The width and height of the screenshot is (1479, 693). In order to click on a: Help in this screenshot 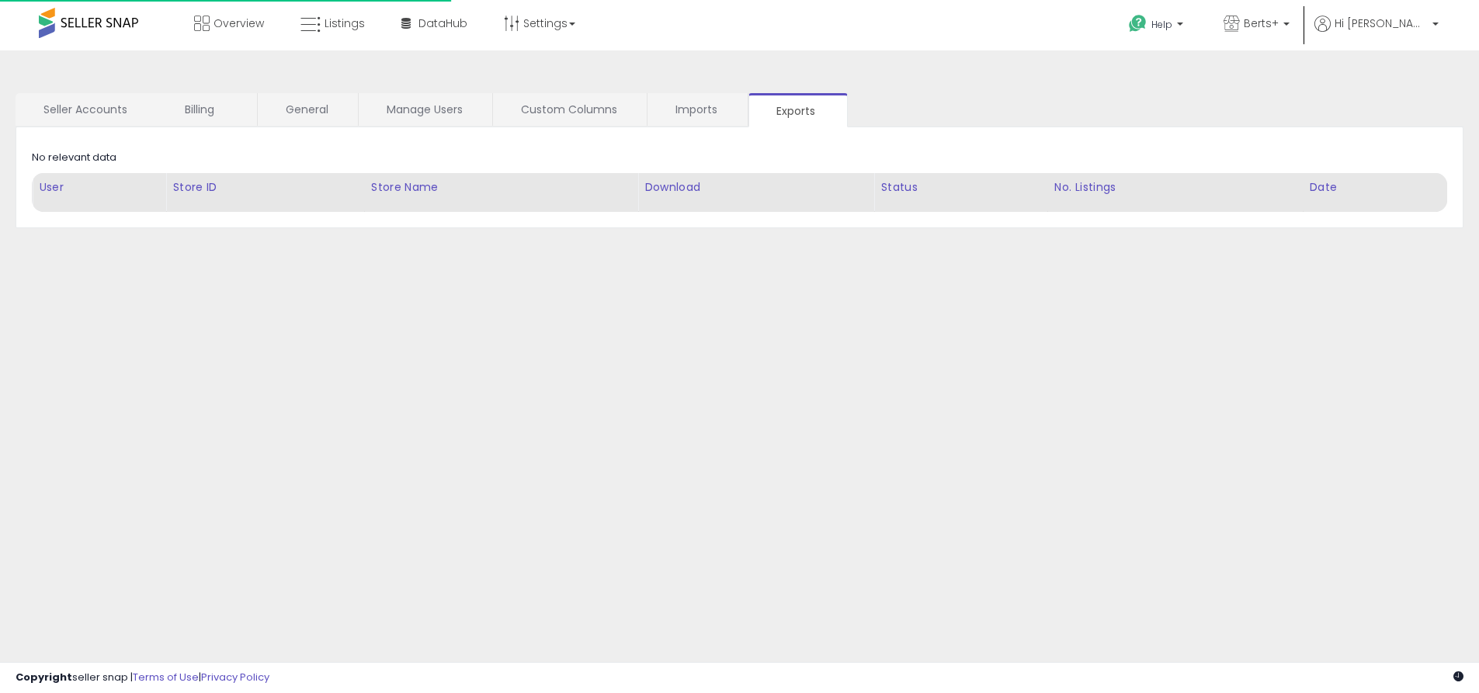, I will do `click(1158, 26)`.